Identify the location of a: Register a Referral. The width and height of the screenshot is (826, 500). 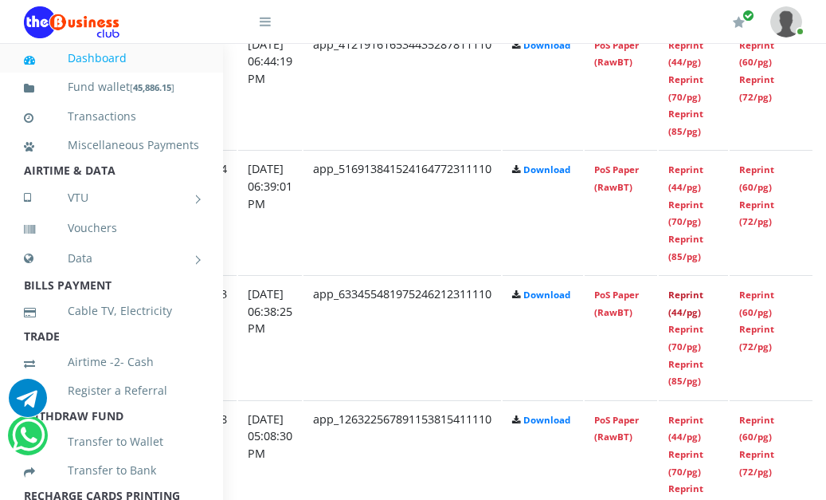
(112, 390).